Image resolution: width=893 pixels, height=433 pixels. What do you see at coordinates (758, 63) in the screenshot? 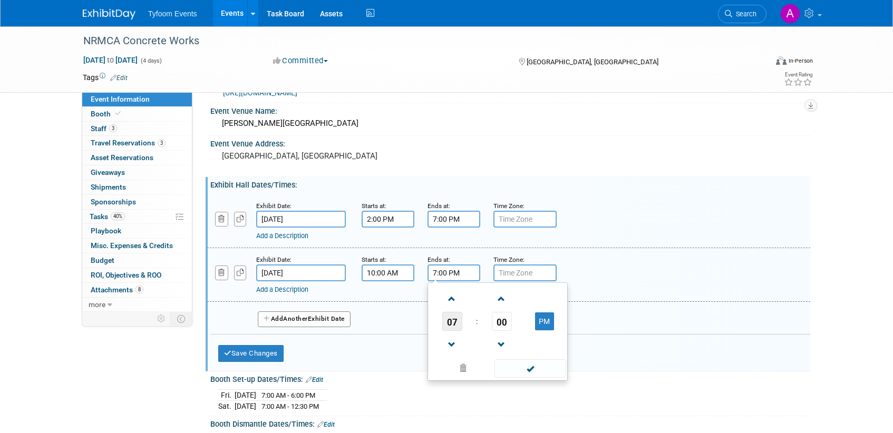
I see `div: Event Format` at bounding box center [758, 63].